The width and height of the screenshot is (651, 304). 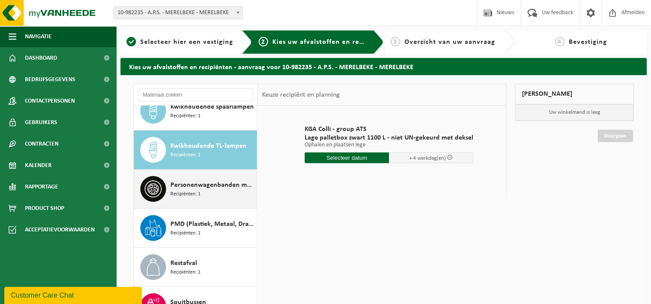 What do you see at coordinates (195, 95) in the screenshot?
I see `input: Materiaal zoeken` at bounding box center [195, 95].